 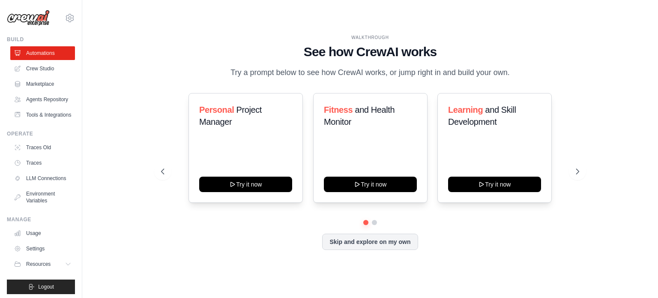 I want to click on div: Chat Widget, so click(x=637, y=277).